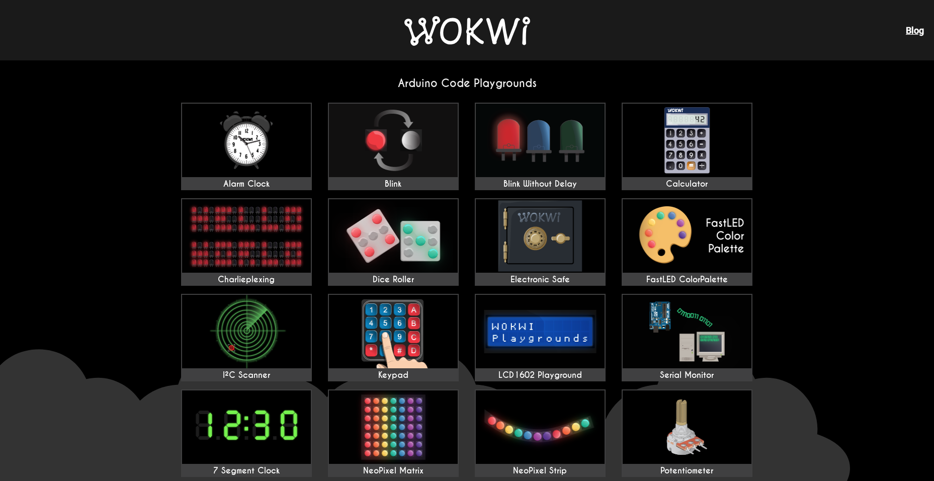 Image resolution: width=934 pixels, height=481 pixels. What do you see at coordinates (247, 242) in the screenshot?
I see `a: Charlieplexing` at bounding box center [247, 242].